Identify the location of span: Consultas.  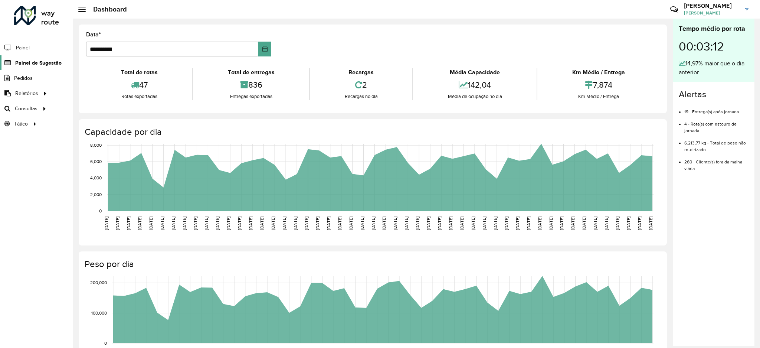
(26, 108).